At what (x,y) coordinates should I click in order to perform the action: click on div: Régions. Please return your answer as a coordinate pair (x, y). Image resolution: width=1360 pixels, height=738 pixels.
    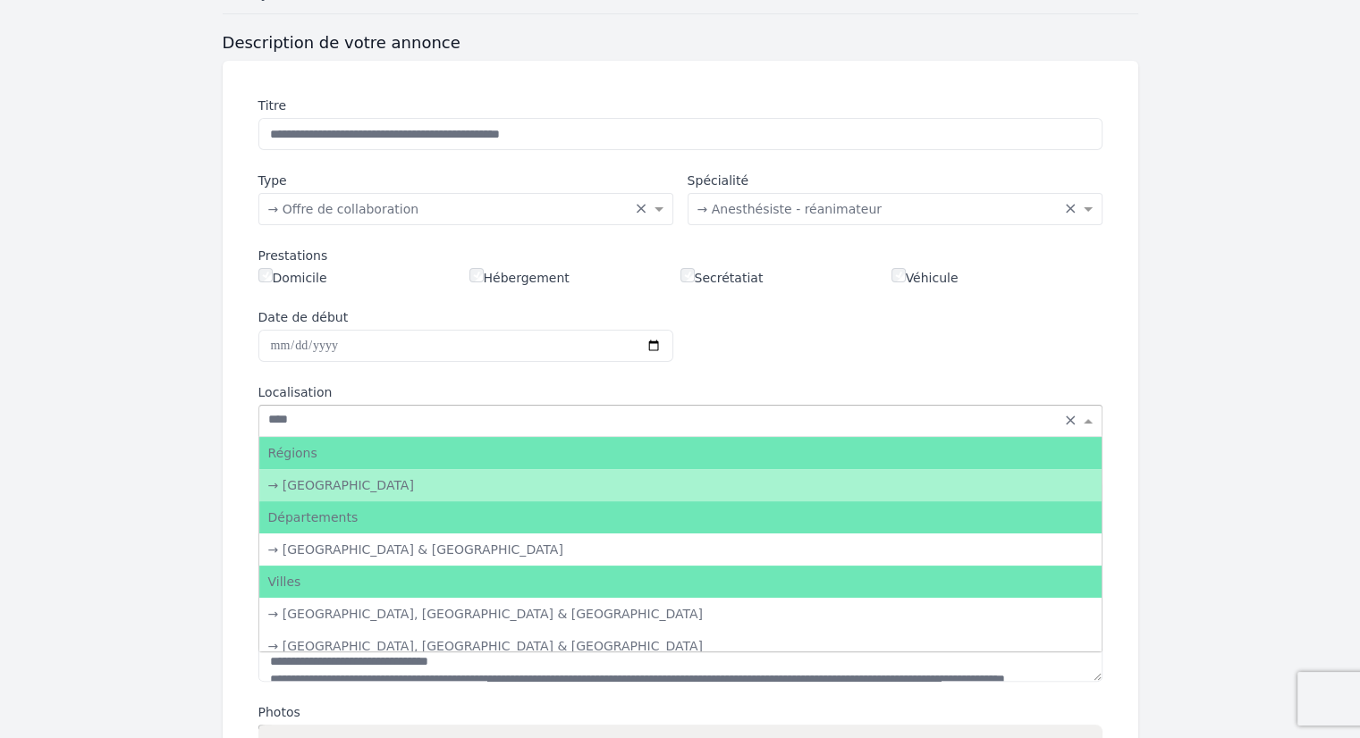
    Looking at the image, I should click on (680, 453).